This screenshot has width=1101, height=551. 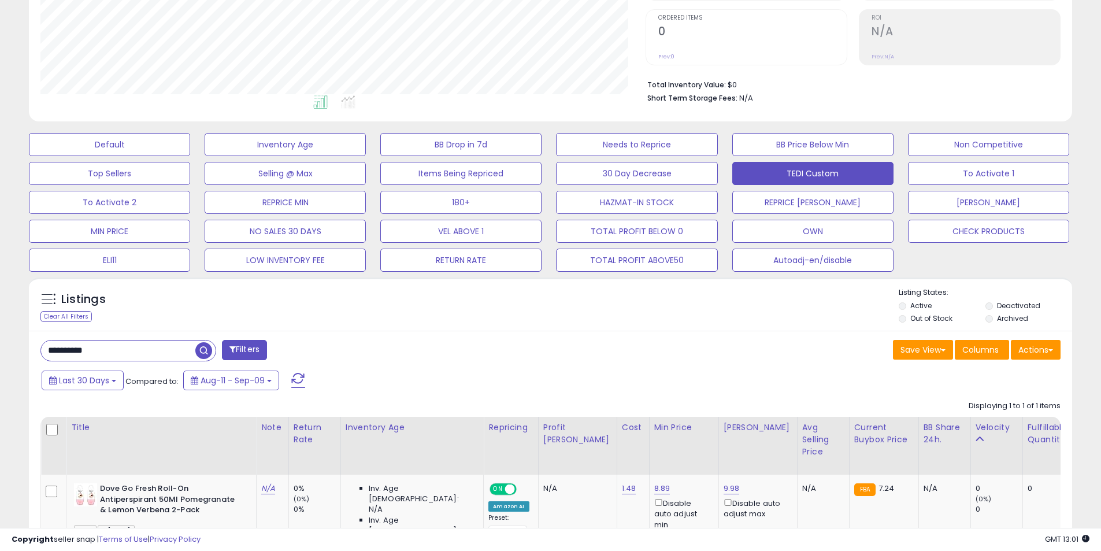 What do you see at coordinates (1018, 305) in the screenshot?
I see `label: Deactivated` at bounding box center [1018, 305].